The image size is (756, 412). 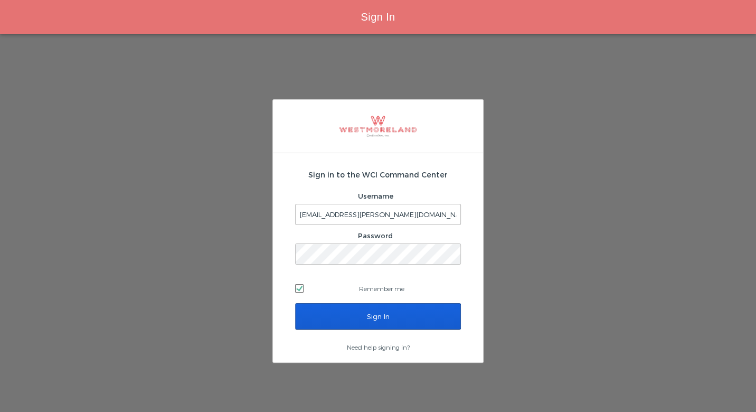 I want to click on label: Password, so click(x=375, y=235).